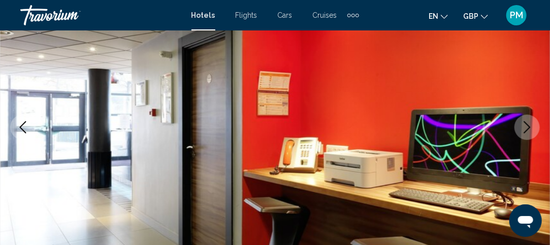 This screenshot has width=550, height=245. I want to click on button: User Menu, so click(516, 15).